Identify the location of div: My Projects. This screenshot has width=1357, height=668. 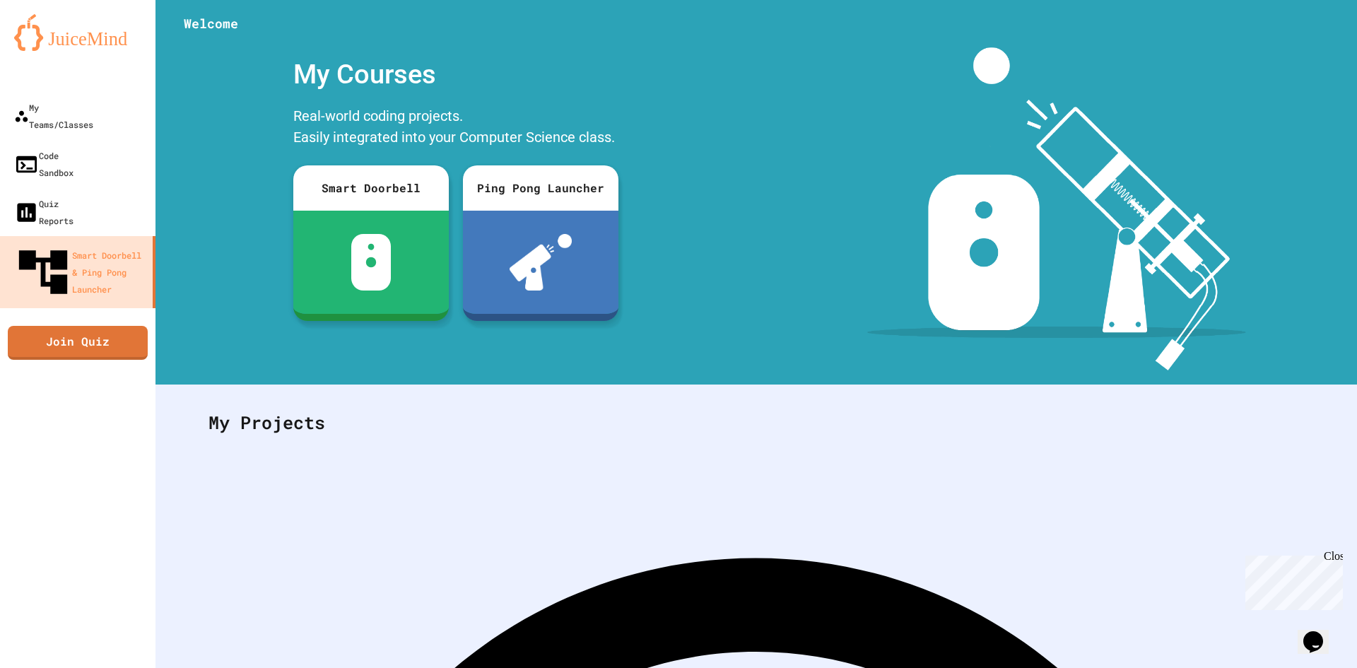
(757, 423).